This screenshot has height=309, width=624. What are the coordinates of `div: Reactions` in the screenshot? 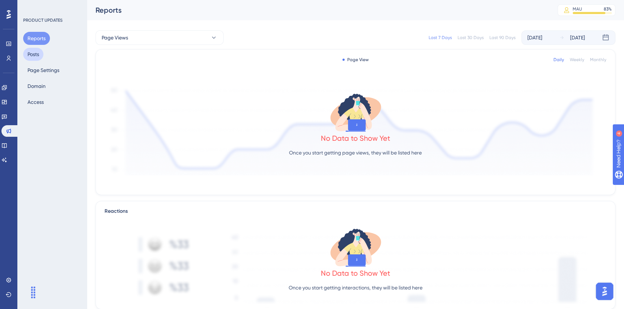 It's located at (355, 211).